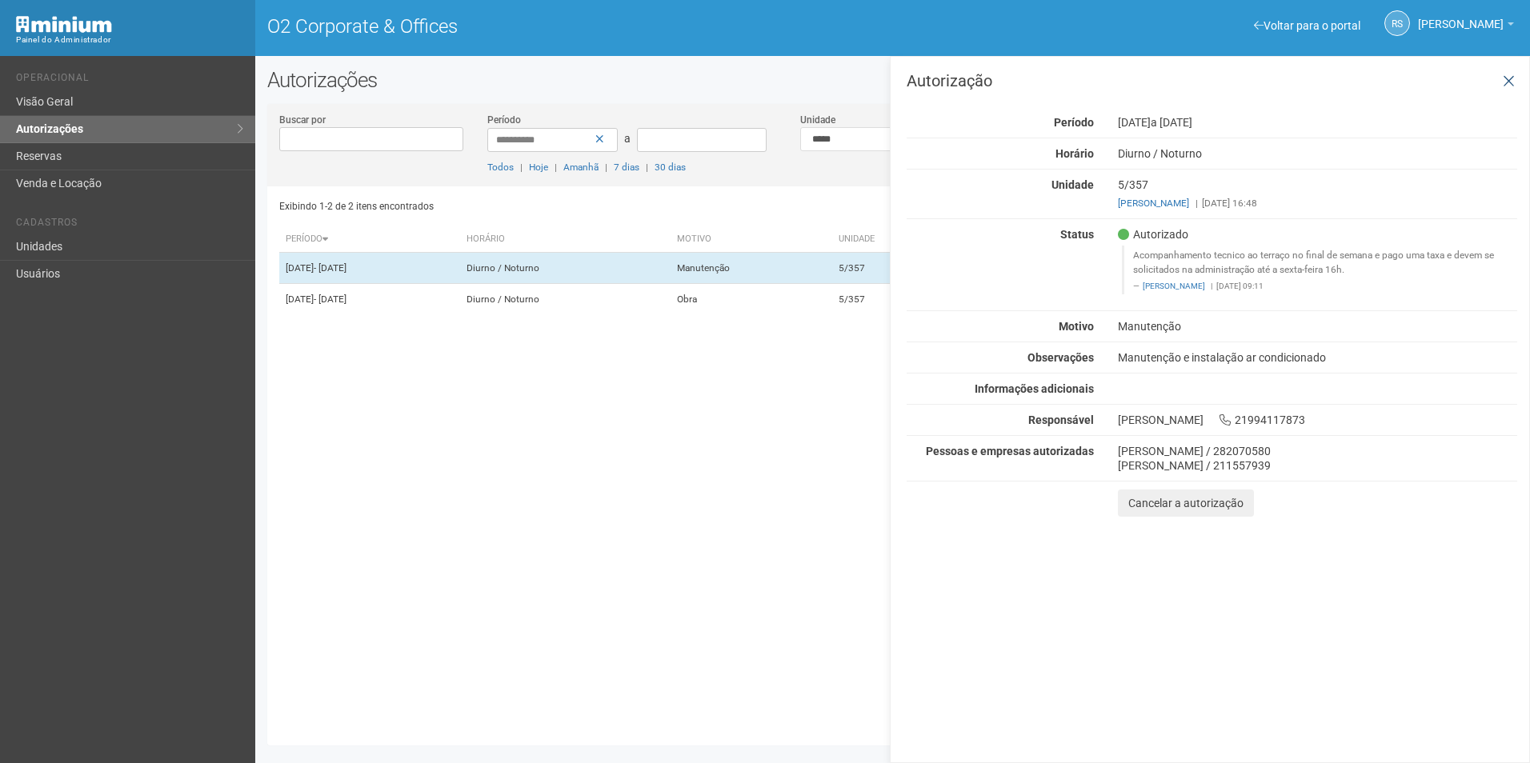  Describe the element at coordinates (1072, 185) in the screenshot. I see `strong: Unidade` at that location.